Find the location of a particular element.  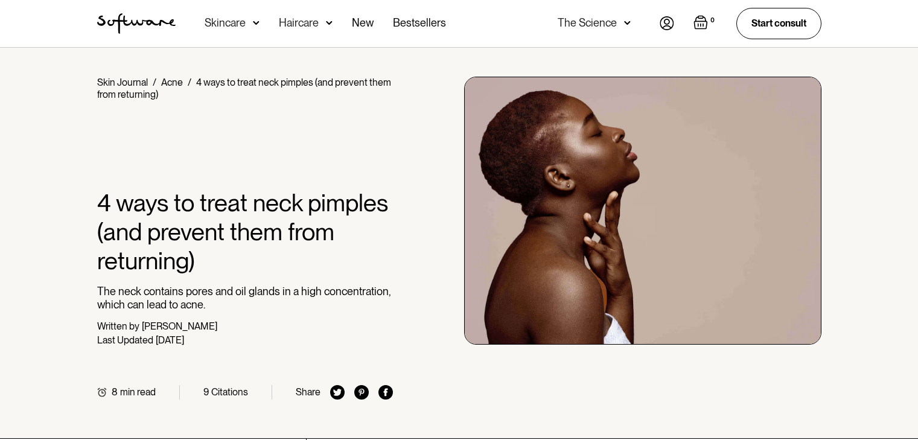

div: The Science is located at coordinates (587, 23).